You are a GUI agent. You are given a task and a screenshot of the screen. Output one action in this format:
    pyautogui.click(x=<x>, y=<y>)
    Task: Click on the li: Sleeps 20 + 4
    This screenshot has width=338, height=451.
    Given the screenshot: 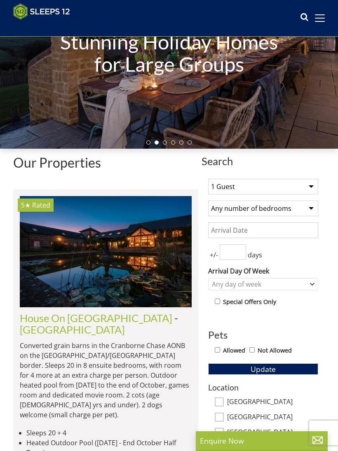 What is the action you would take?
    pyautogui.click(x=109, y=433)
    